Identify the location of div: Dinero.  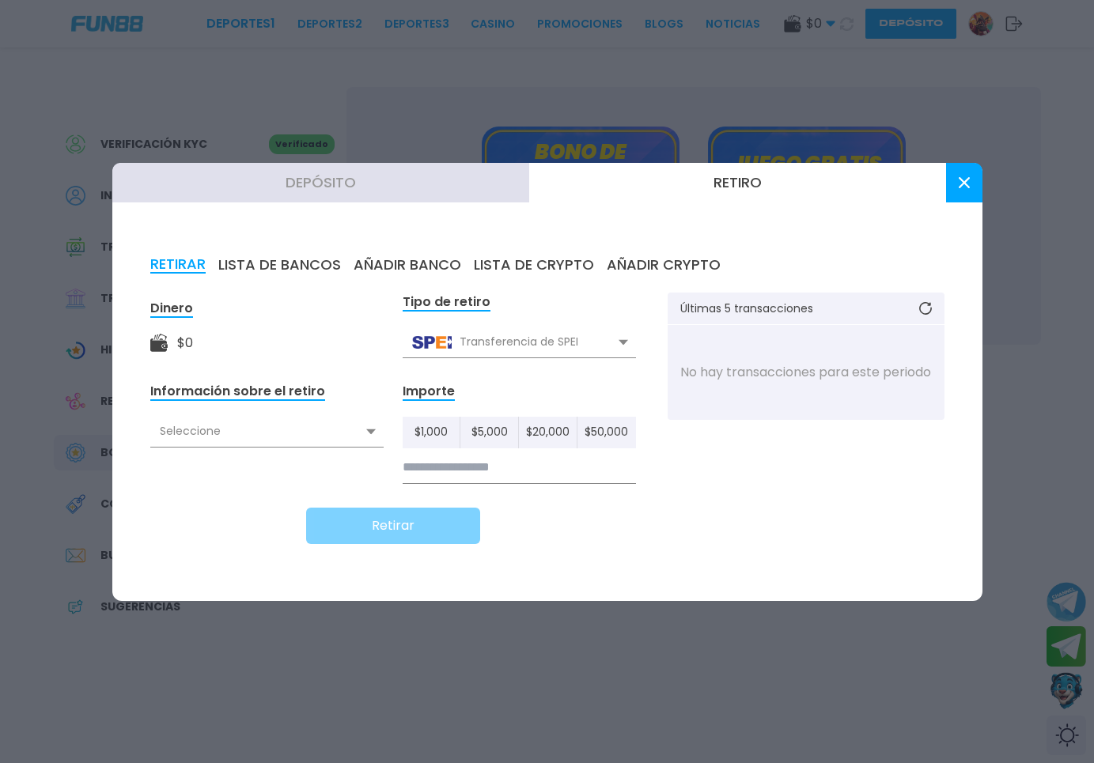
(172, 308).